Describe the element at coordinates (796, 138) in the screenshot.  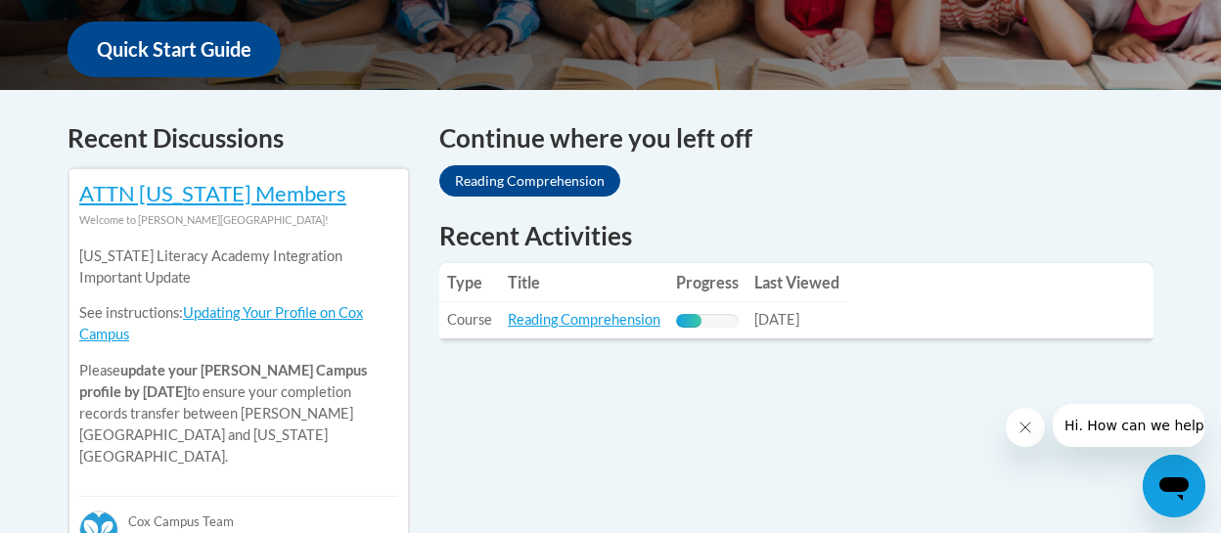
I see `h4: Continue where you left off` at that location.